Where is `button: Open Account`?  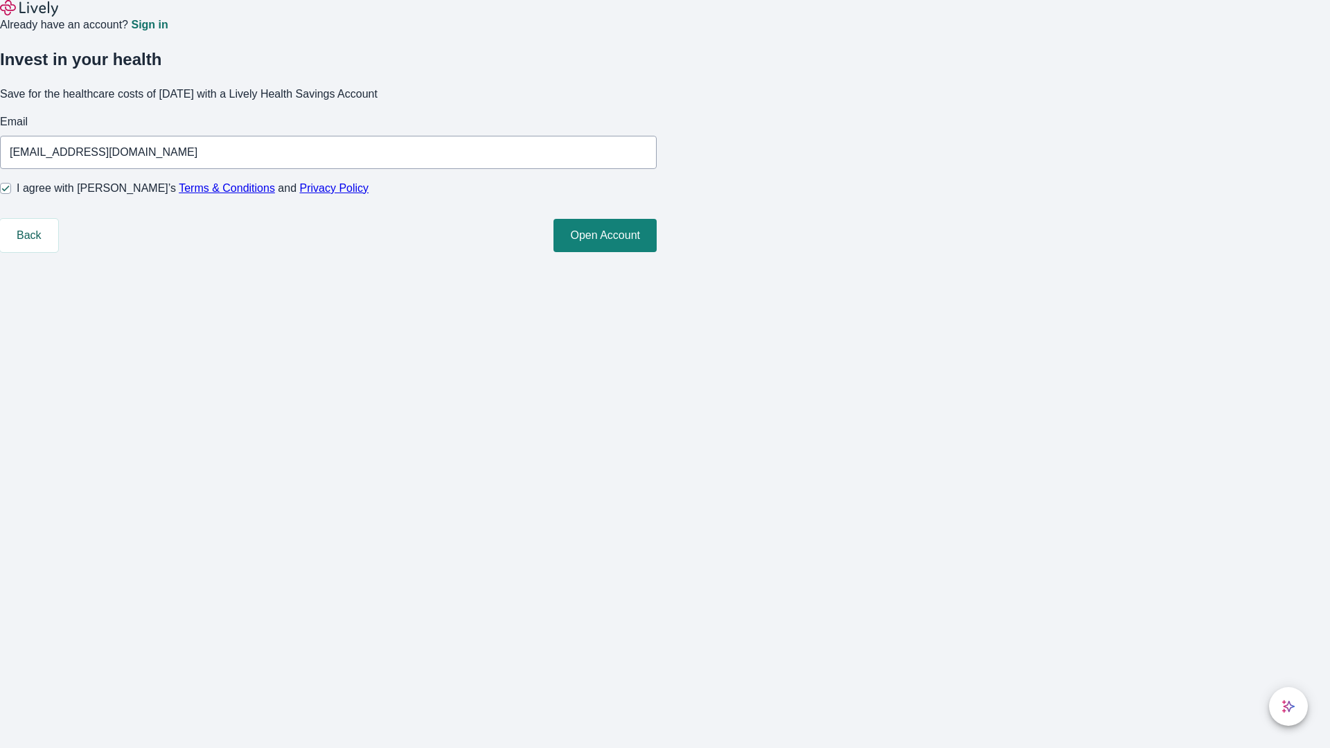 button: Open Account is located at coordinates (605, 236).